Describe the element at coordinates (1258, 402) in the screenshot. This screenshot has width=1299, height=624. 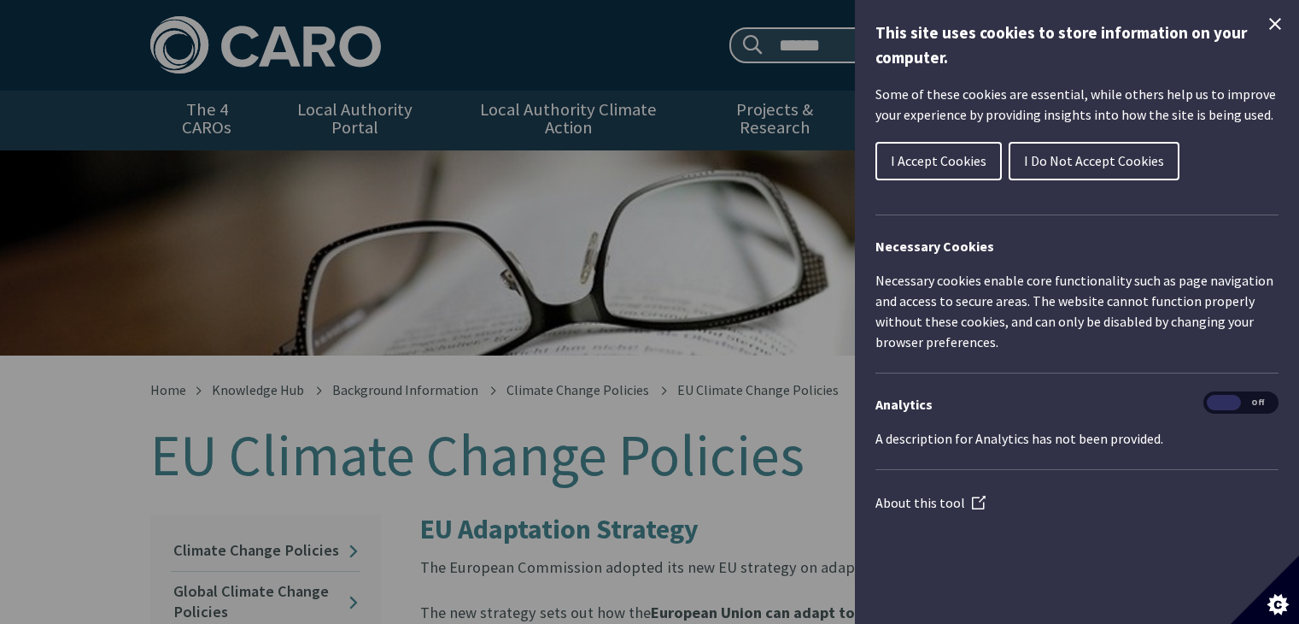
I see `span: Off` at that location.